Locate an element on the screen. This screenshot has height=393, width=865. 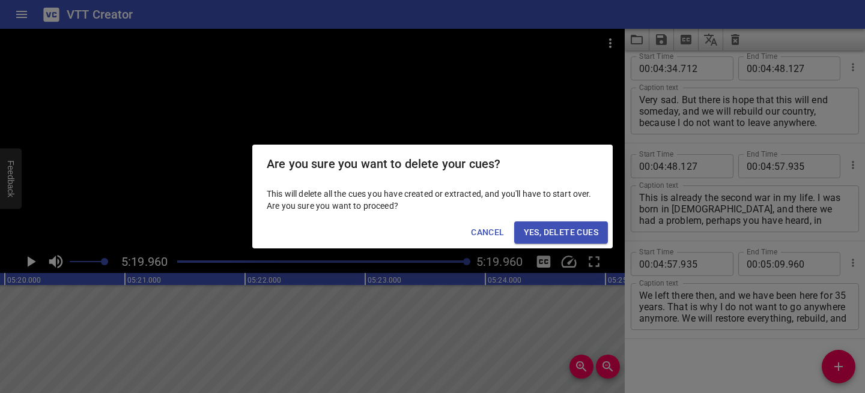
h2: Are you sure you want to delete your cues? is located at coordinates (432, 164).